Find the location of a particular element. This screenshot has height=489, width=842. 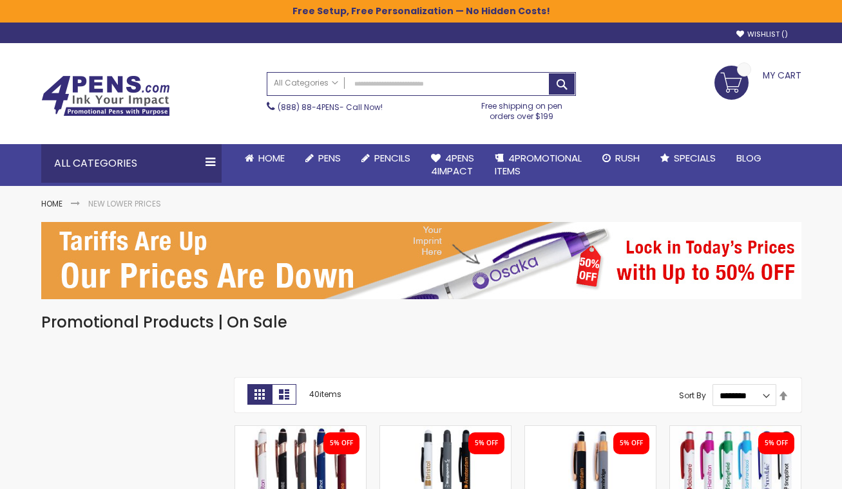

p: items is located at coordinates (325, 395).